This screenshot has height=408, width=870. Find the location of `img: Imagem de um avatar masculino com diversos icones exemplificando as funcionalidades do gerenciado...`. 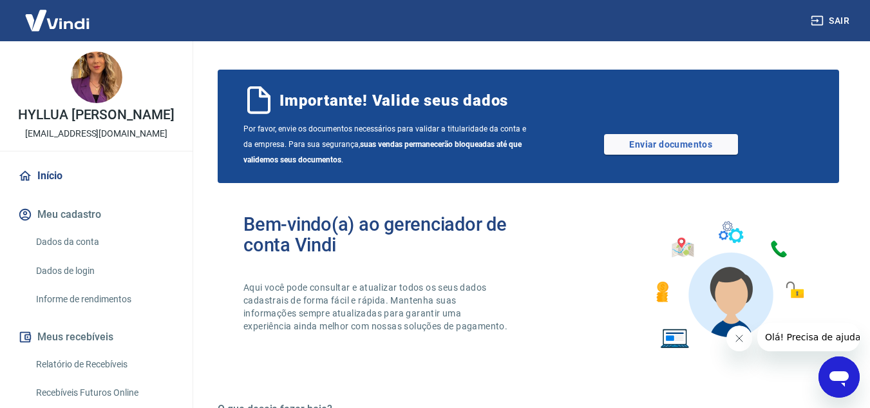

img: Imagem de um avatar masculino com diversos icones exemplificando as funcionalidades do gerenciado... is located at coordinates (729, 285).